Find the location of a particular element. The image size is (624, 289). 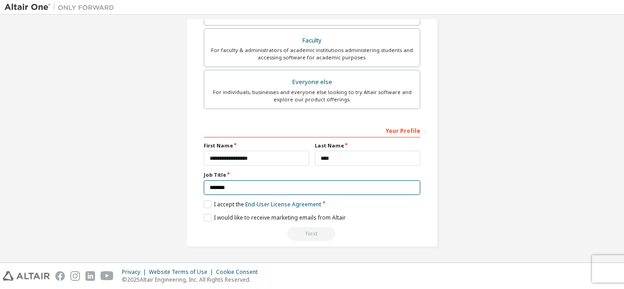

label: I would like to receive marketing emails from Altair is located at coordinates (275, 217).